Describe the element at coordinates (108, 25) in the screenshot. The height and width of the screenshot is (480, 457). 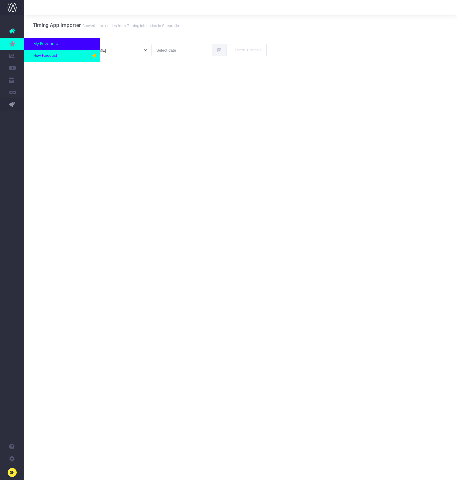
I see `h3: Timing App Importer` at that location.